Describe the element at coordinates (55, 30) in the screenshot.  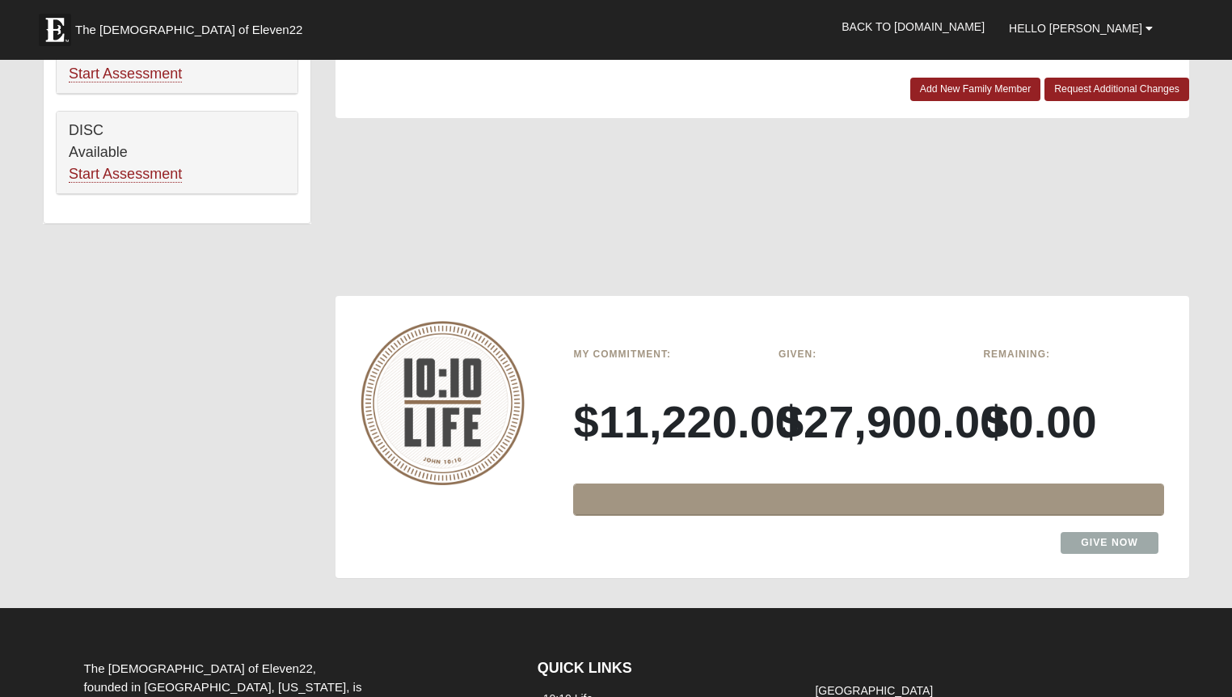
I see `img: Eleven22 logo` at that location.